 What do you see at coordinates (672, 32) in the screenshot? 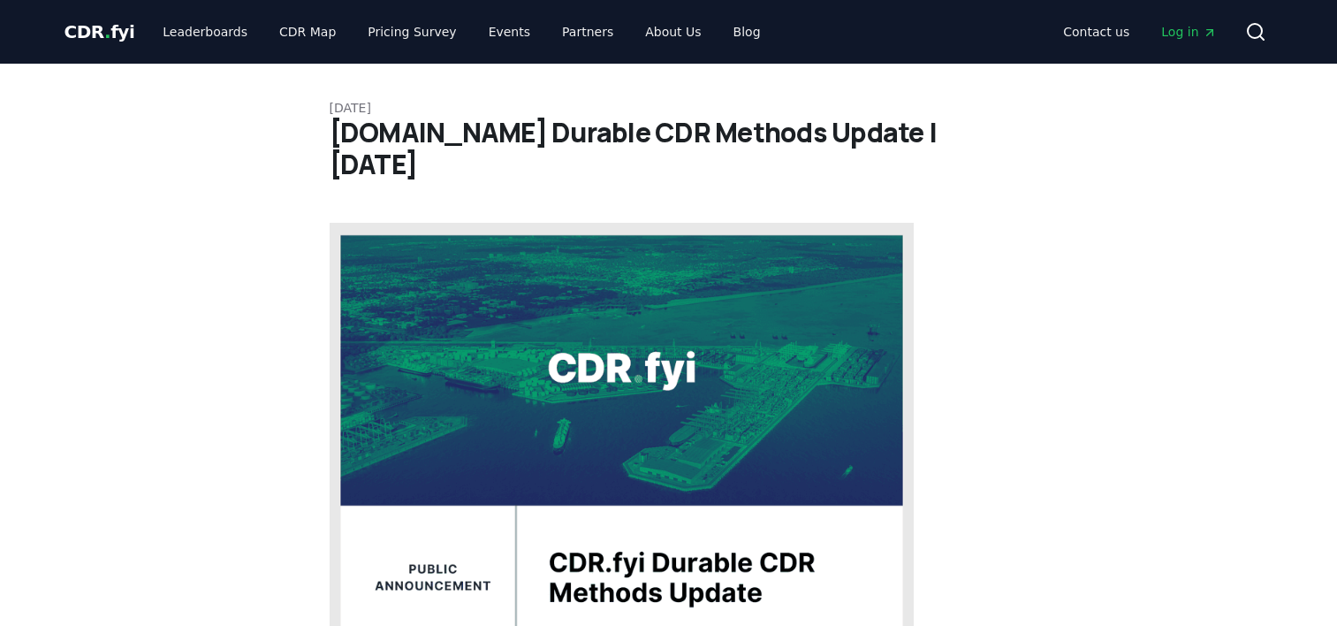
I see `a: About Us` at bounding box center [672, 32].